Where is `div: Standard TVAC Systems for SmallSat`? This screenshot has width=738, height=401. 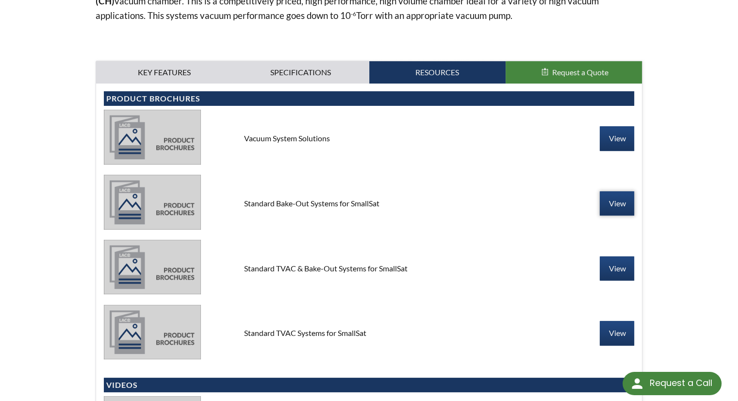
div: Standard TVAC Systems for SmallSat is located at coordinates (369, 333).